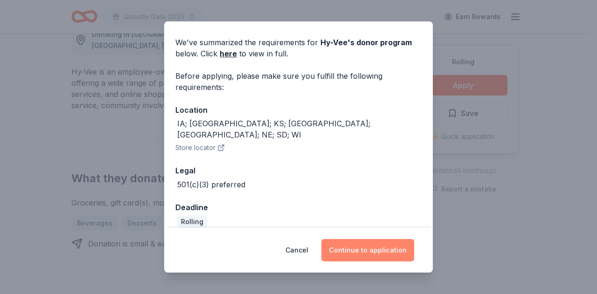 The image size is (597, 294). Describe the element at coordinates (298, 110) in the screenshot. I see `div: Location` at that location.